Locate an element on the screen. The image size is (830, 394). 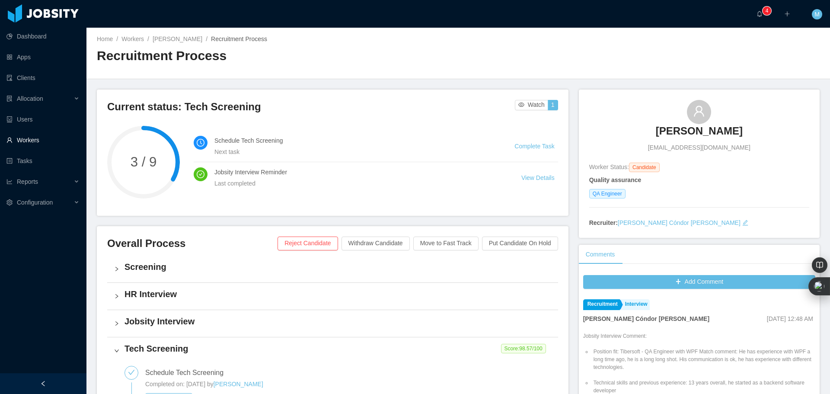
button: Reject Candidate is located at coordinates (307, 243).